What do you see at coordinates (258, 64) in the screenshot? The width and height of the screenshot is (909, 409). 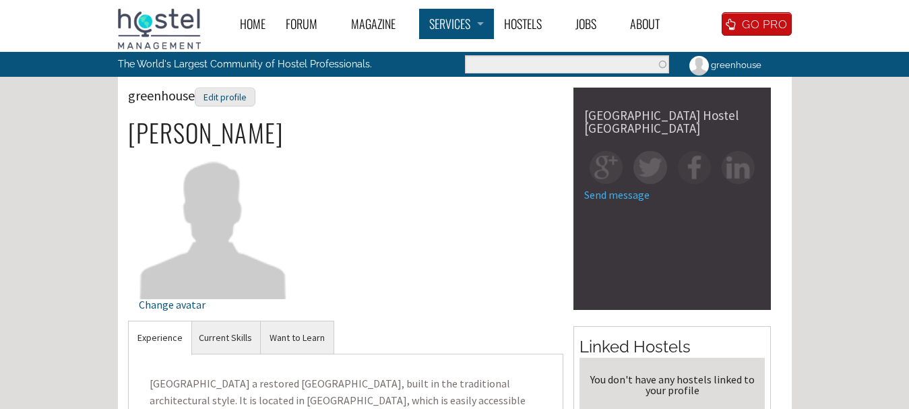 I see `p: The World's Largest Community of Hostel Professionals.` at bounding box center [258, 64].